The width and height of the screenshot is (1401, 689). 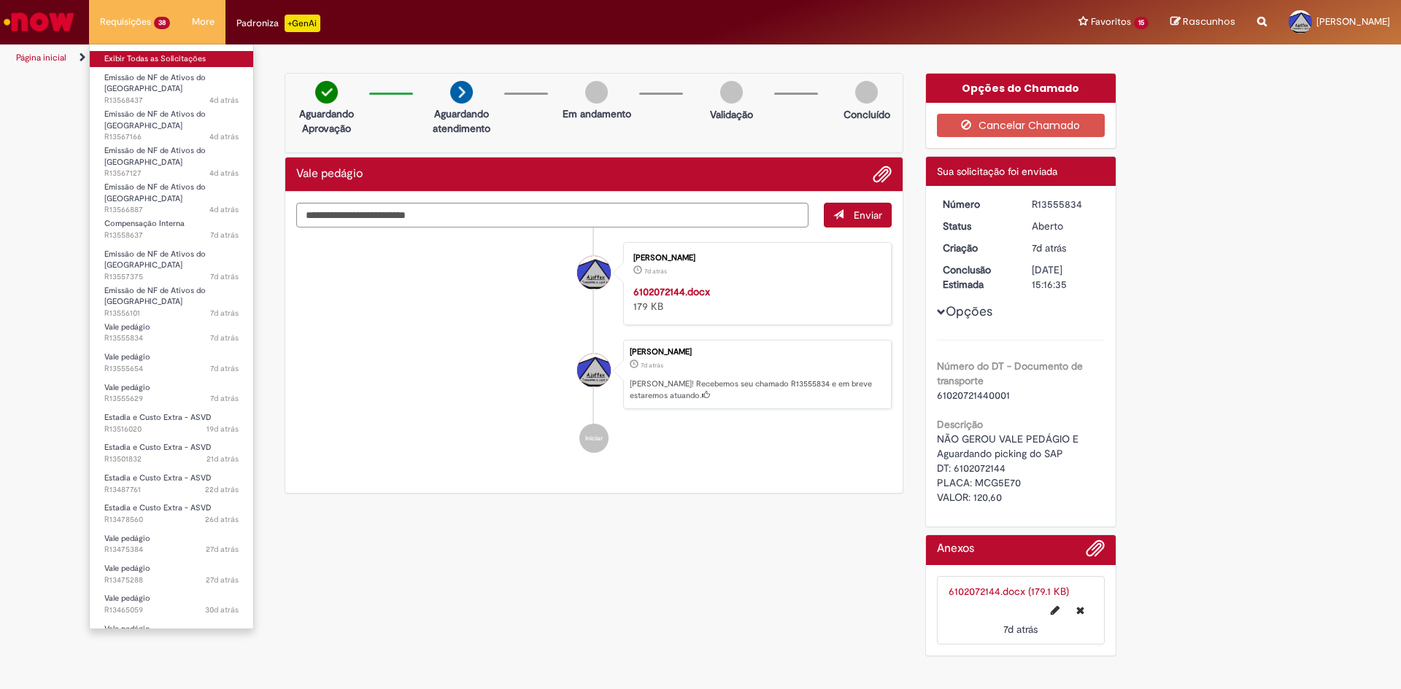 I want to click on dt: Número, so click(x=976, y=204).